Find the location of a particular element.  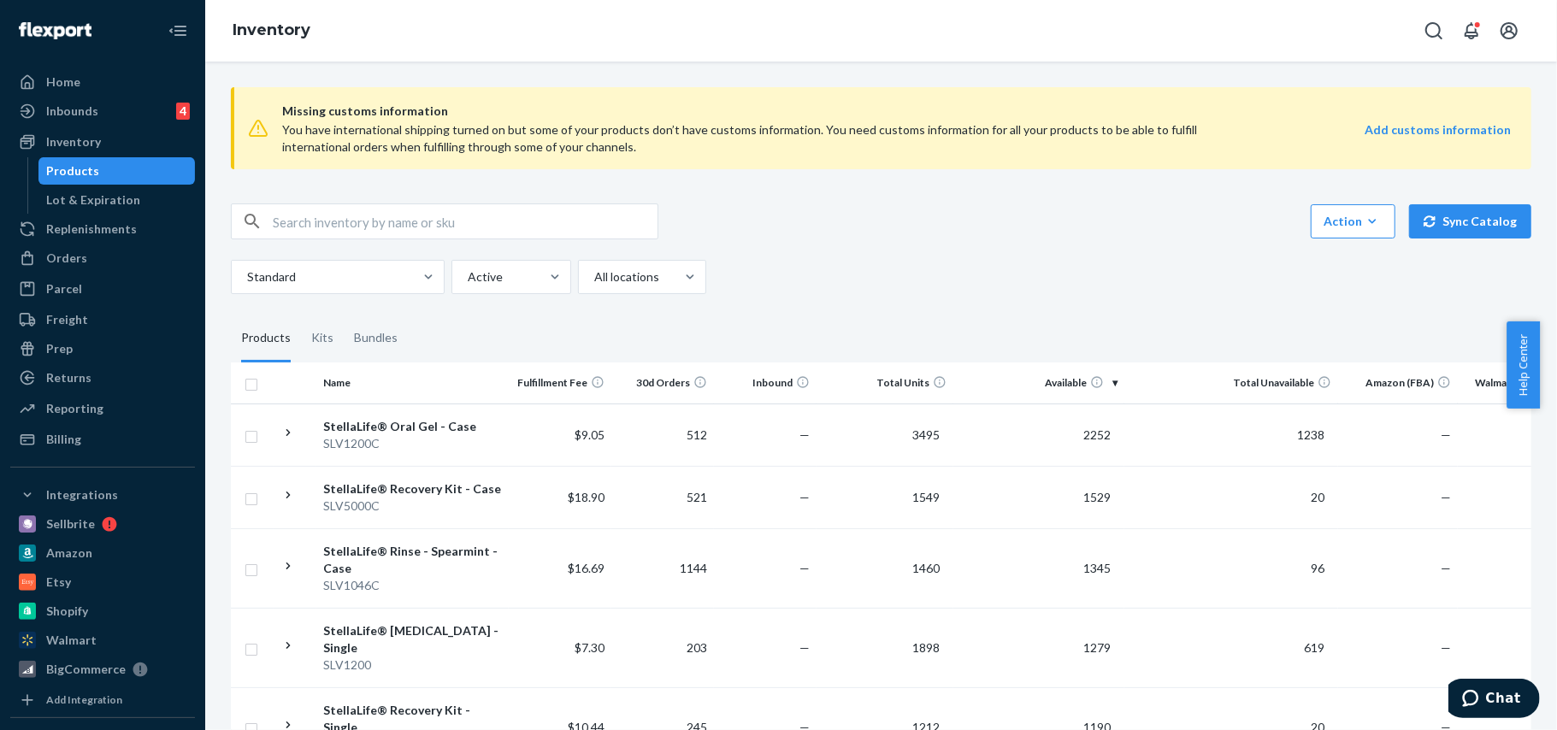

a: Products is located at coordinates (117, 171).